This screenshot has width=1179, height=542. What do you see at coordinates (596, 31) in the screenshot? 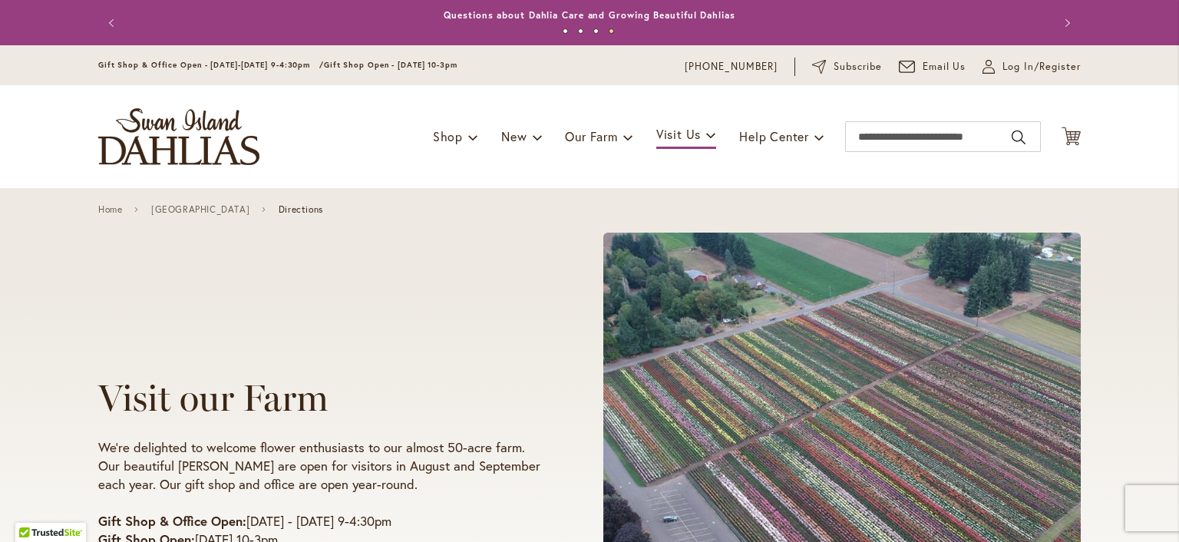
I see `button: 3 of 4` at bounding box center [596, 31].